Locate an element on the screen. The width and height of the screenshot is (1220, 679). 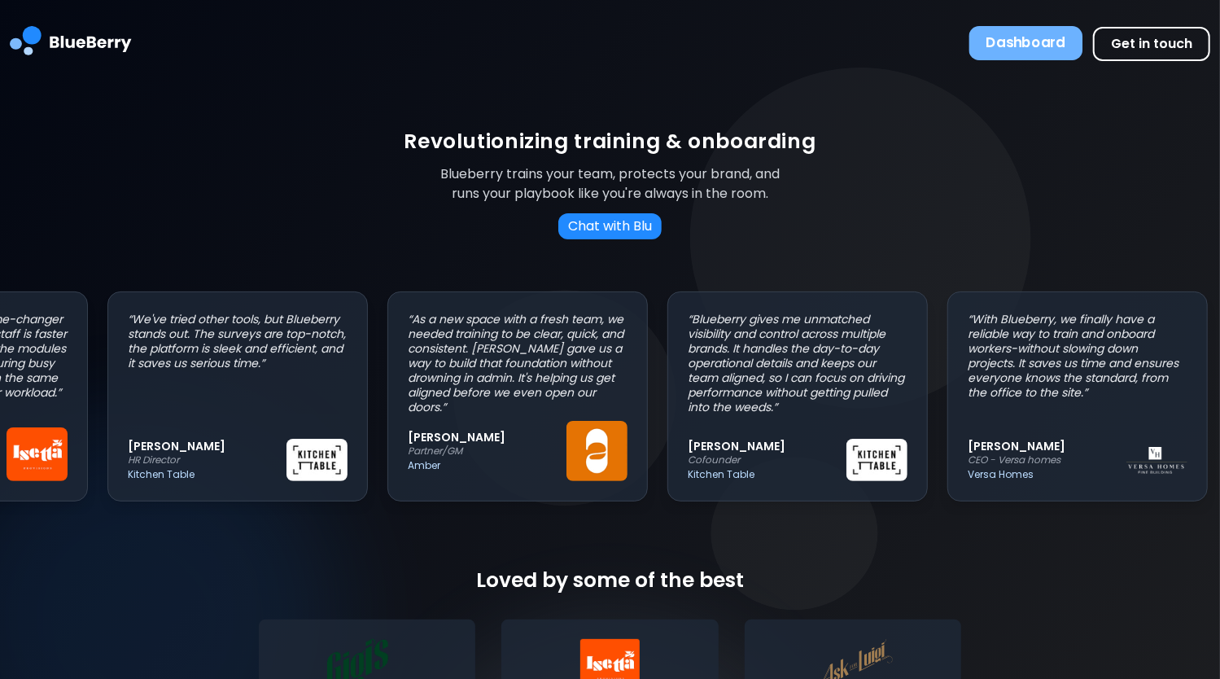
p: CEO - Versa homes is located at coordinates (1046, 460).